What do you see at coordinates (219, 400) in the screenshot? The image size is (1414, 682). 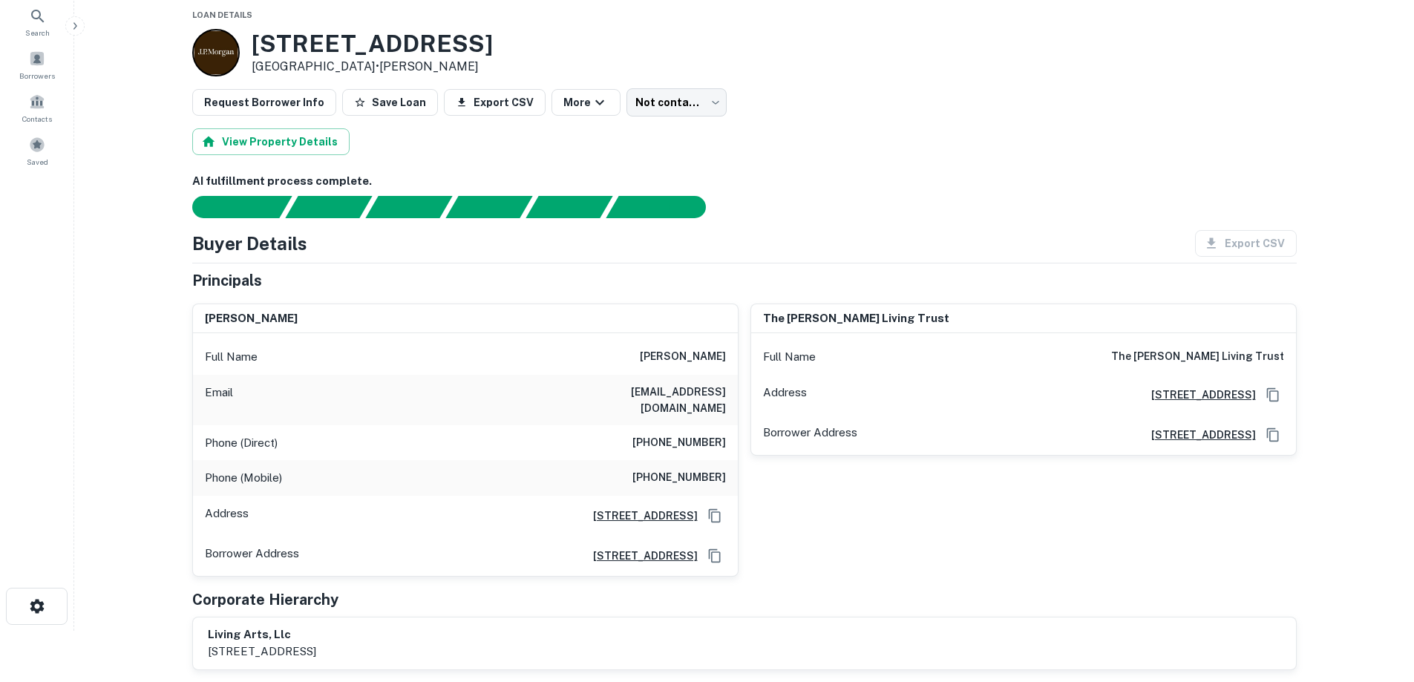 I see `p: Email` at bounding box center [219, 400].